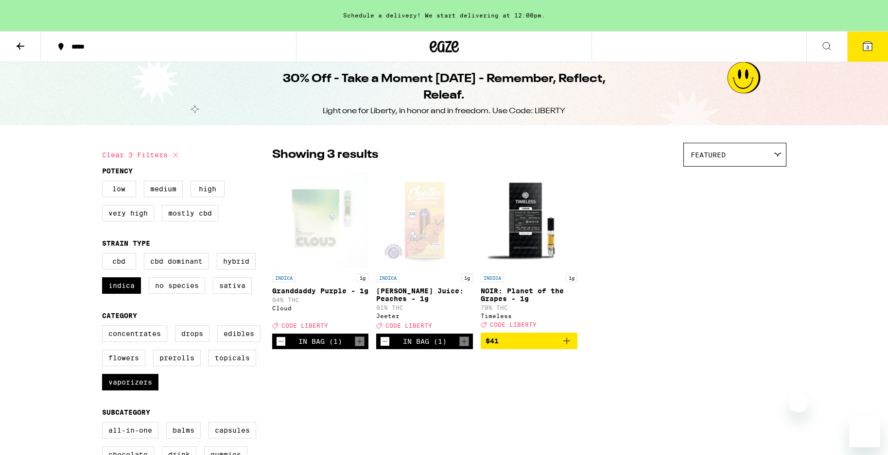 This screenshot has width=888, height=455. Describe the element at coordinates (492, 341) in the screenshot. I see `span: $41` at that location.